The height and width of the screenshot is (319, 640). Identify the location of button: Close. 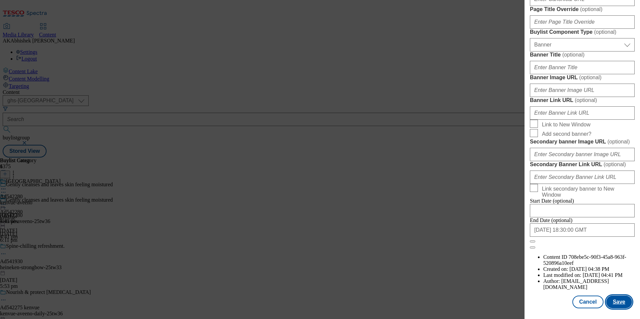
(533, 242).